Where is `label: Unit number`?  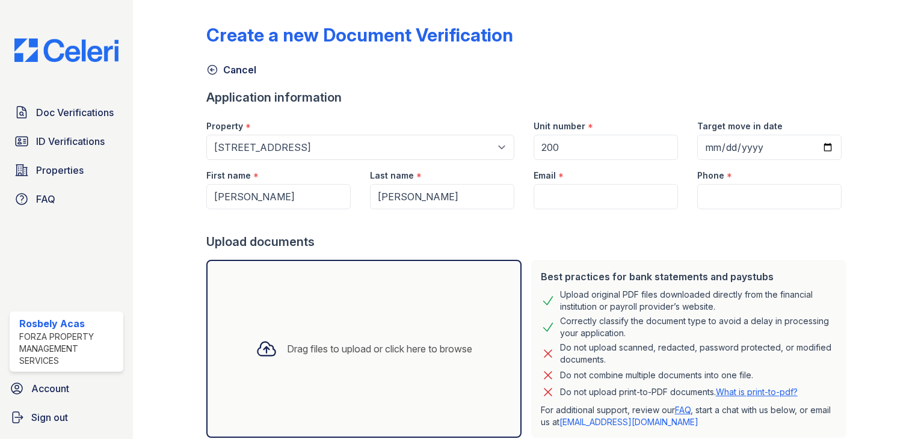
label: Unit number is located at coordinates (560, 126).